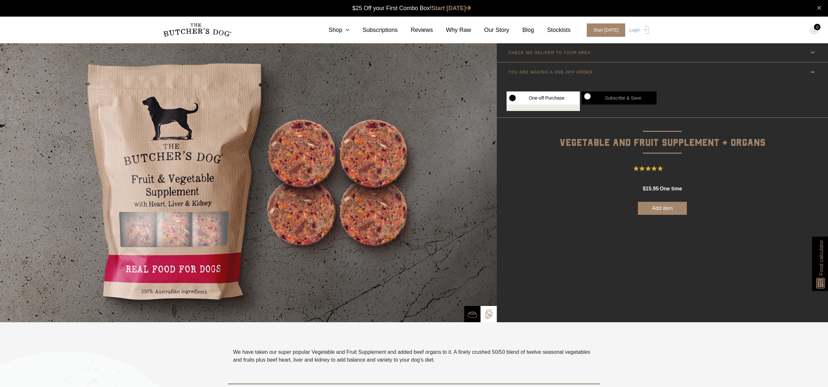 The width and height of the screenshot is (828, 387). I want to click on a: Shop, so click(332, 30).